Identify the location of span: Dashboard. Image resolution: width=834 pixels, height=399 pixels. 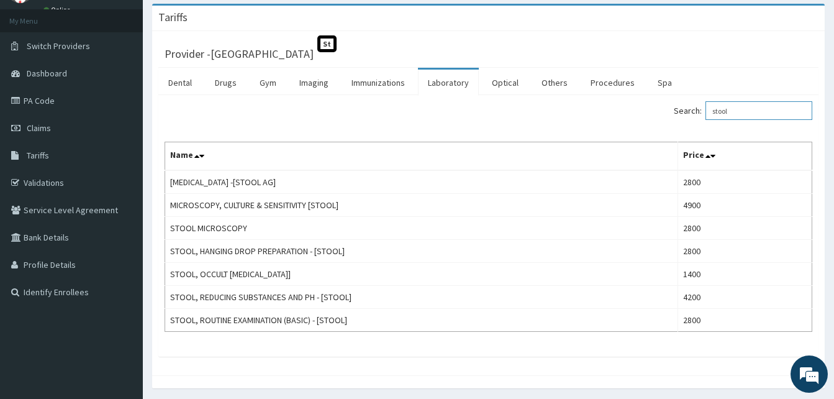
(47, 73).